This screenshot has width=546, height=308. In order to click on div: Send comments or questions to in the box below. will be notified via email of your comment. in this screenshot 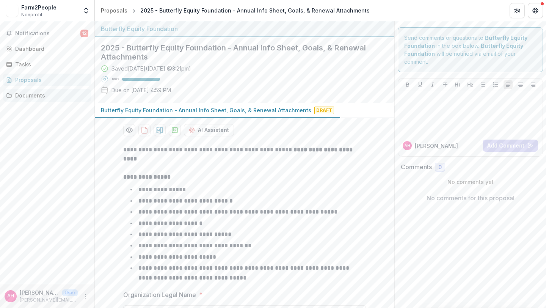, I will do `click(470, 50)`.